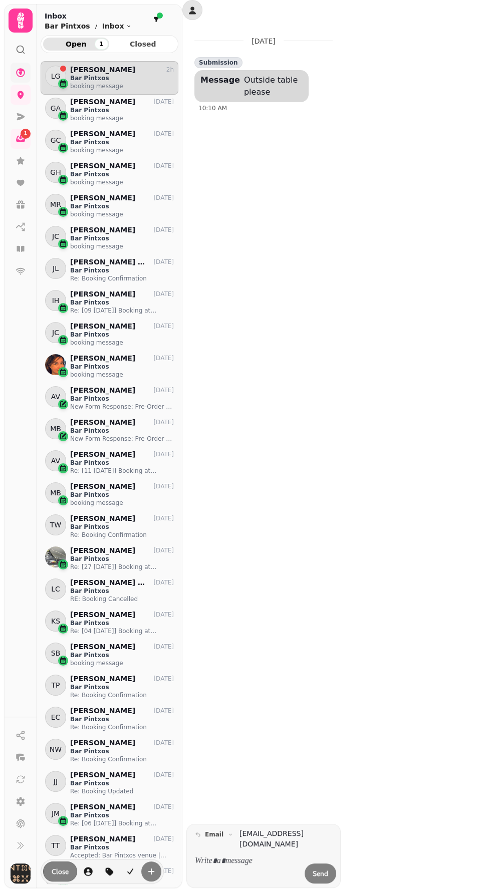  I want to click on img: Rhys Garman, so click(56, 557).